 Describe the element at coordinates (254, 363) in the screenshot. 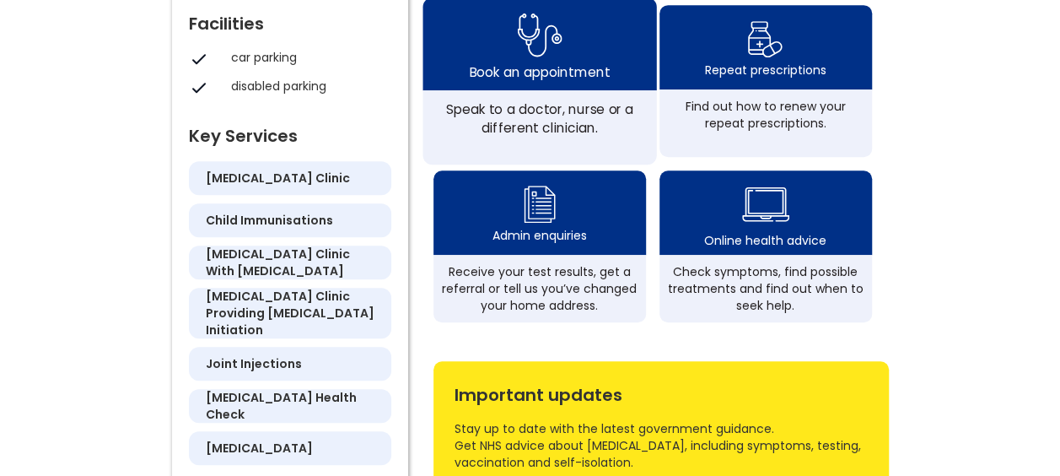

I see `h5: joint injections` at that location.